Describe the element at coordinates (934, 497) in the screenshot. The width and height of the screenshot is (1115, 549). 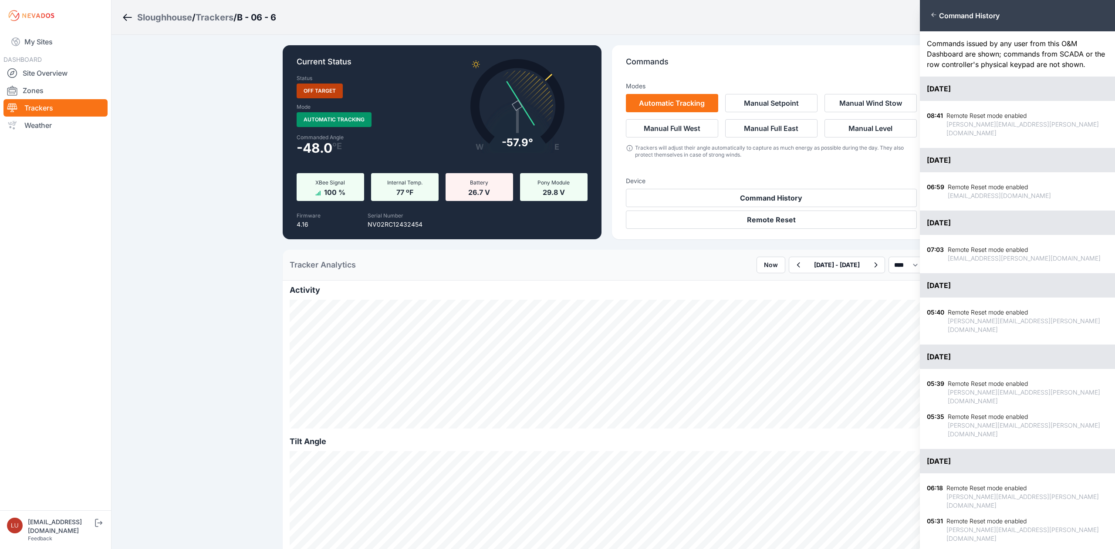
I see `div: 06:18` at that location.